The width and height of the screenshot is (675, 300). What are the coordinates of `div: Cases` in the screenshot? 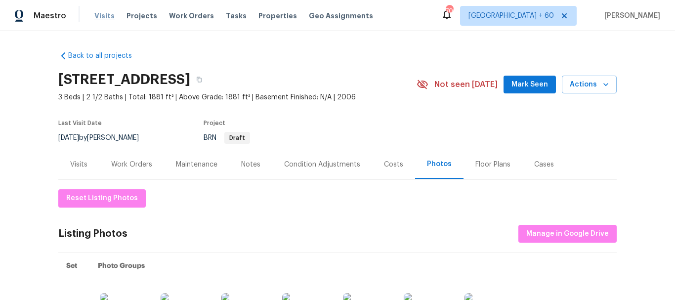 It's located at (544, 165).